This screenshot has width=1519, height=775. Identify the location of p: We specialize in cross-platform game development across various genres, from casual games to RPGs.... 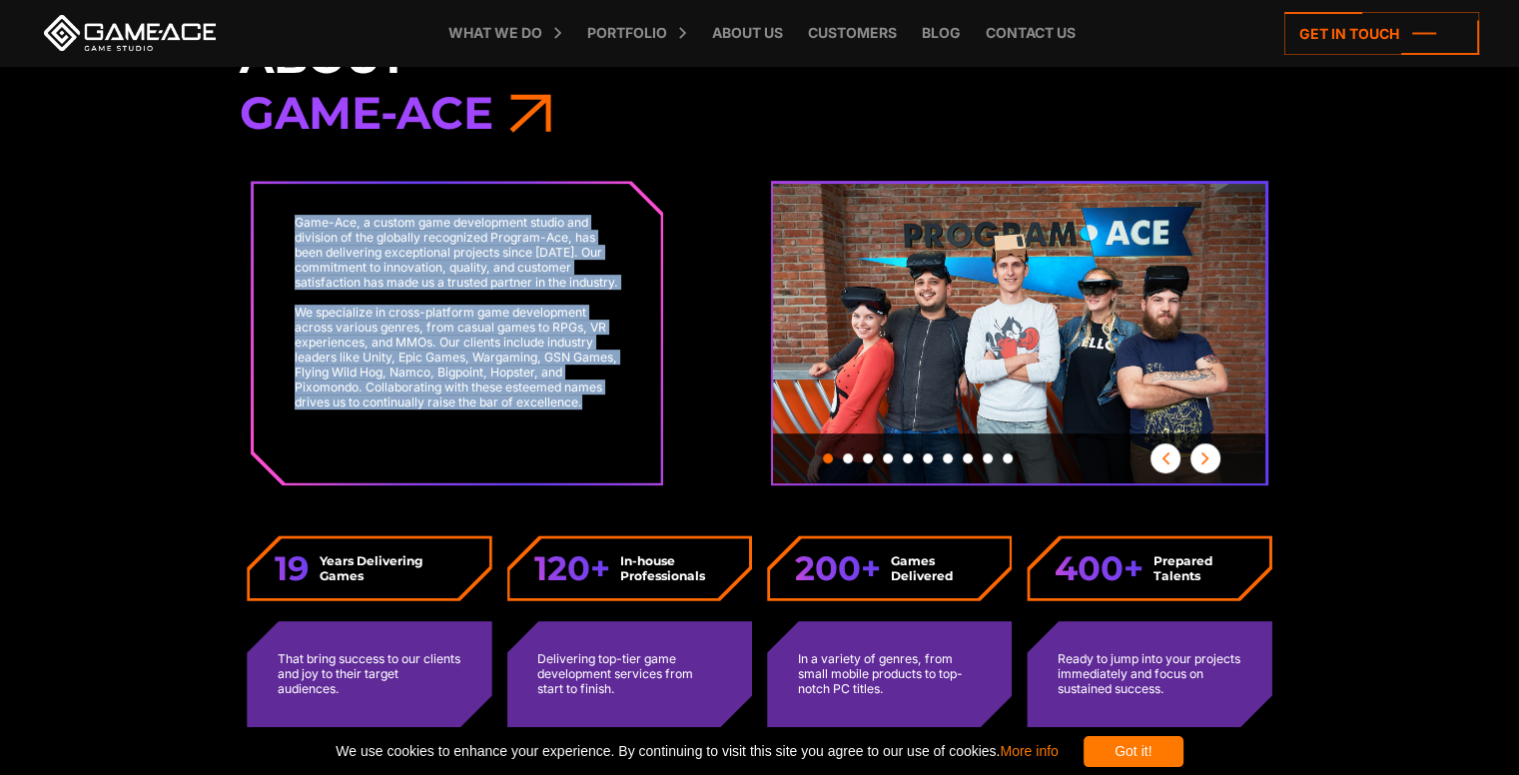
(457, 357).